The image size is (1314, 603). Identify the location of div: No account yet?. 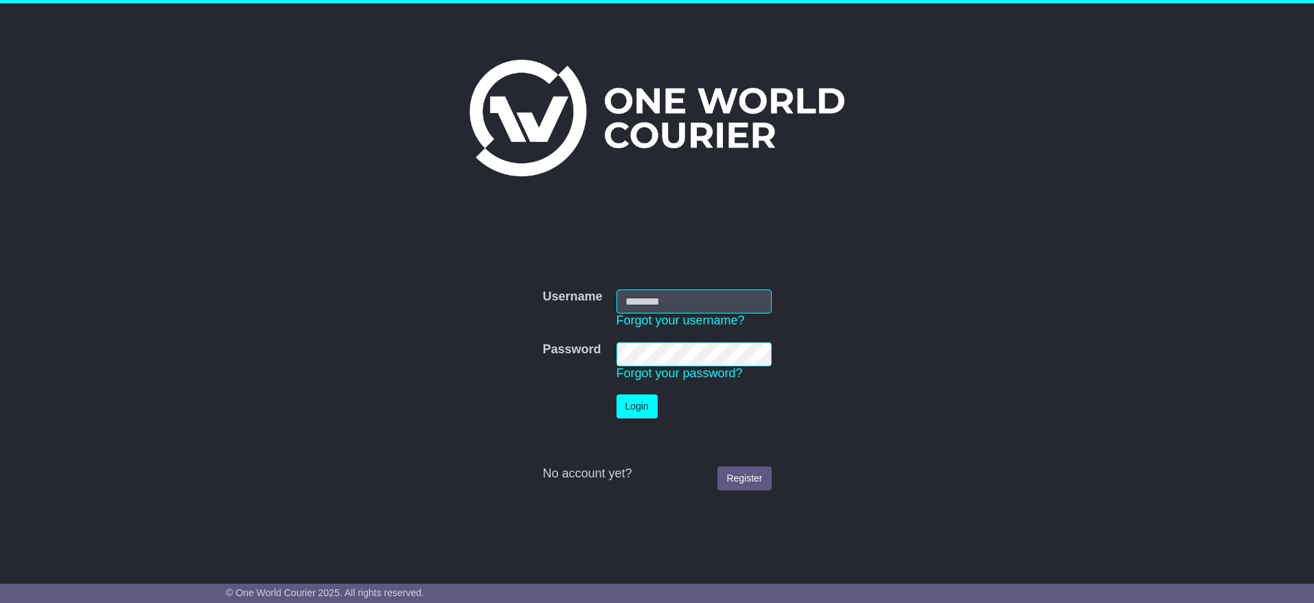
(656, 474).